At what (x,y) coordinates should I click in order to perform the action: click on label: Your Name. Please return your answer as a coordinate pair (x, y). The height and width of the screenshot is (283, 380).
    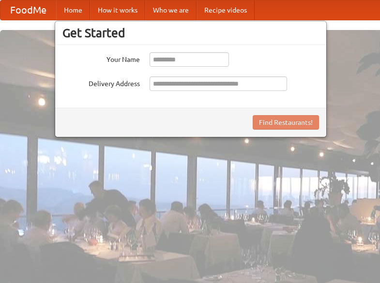
    Looking at the image, I should click on (101, 58).